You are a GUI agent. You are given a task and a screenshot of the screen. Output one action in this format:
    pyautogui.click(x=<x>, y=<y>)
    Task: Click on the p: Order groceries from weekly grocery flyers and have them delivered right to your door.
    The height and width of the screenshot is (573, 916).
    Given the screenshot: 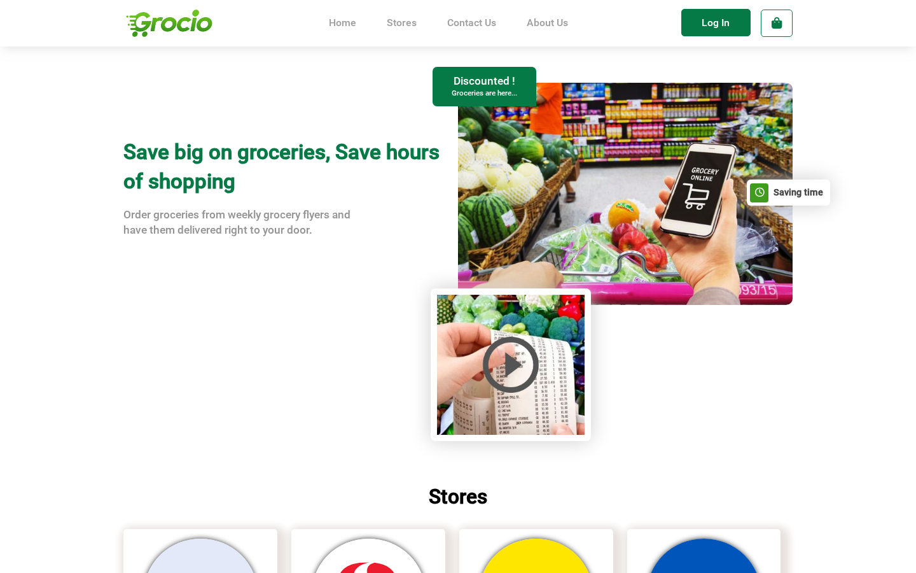 What is the action you would take?
    pyautogui.click(x=249, y=222)
    